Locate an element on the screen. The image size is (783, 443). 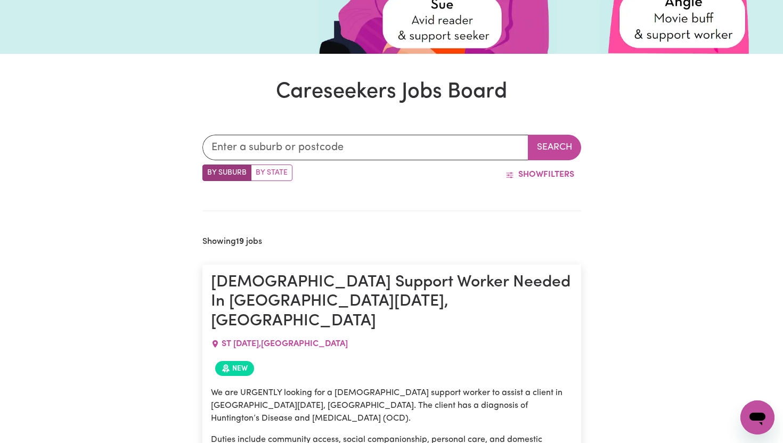
label: Search by suburb/post code is located at coordinates (227, 173).